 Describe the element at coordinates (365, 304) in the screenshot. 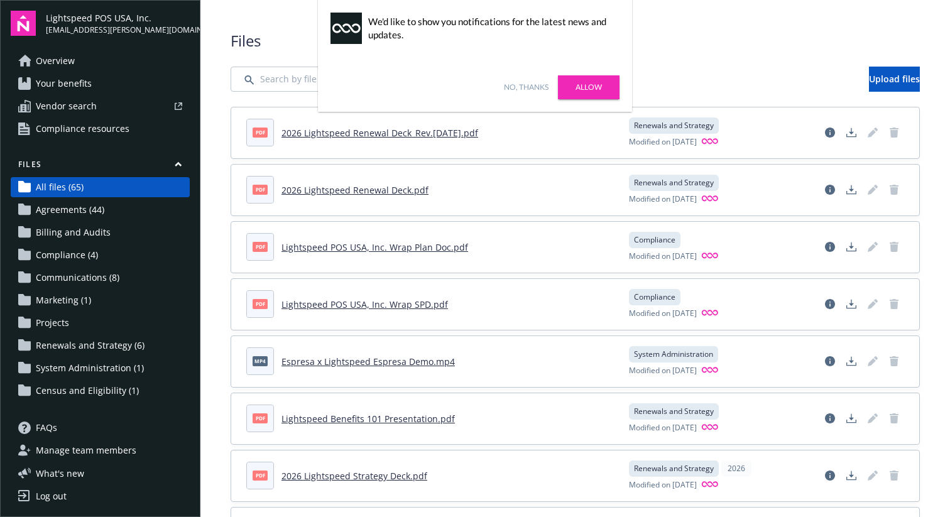

I see `a: Lightspeed POS USA, Inc. Wrap SPD.pdf` at that location.